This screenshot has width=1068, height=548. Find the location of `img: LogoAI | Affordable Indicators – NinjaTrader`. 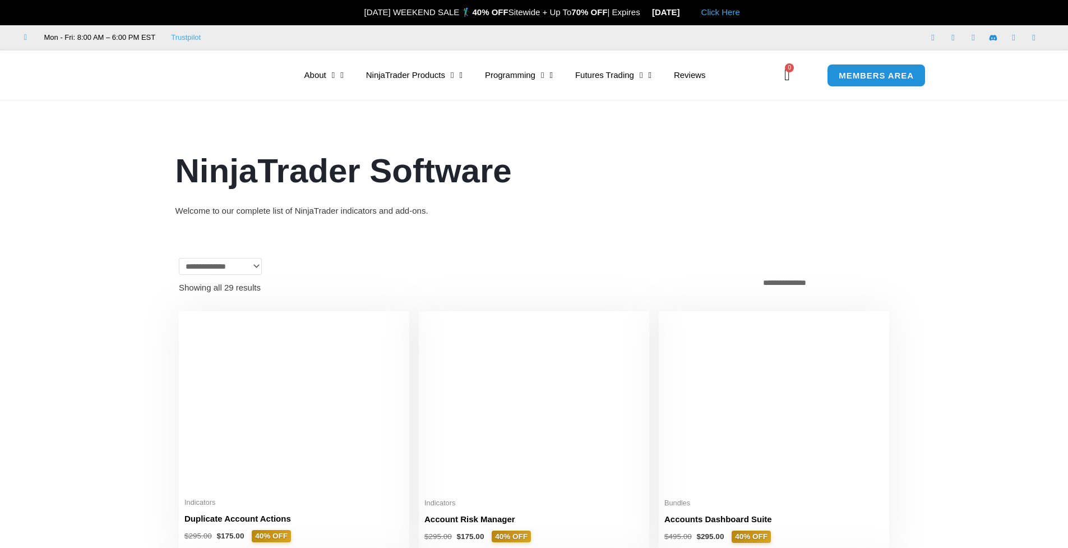

img: LogoAI | Affordable Indicators – NinjaTrader is located at coordinates (192, 75).